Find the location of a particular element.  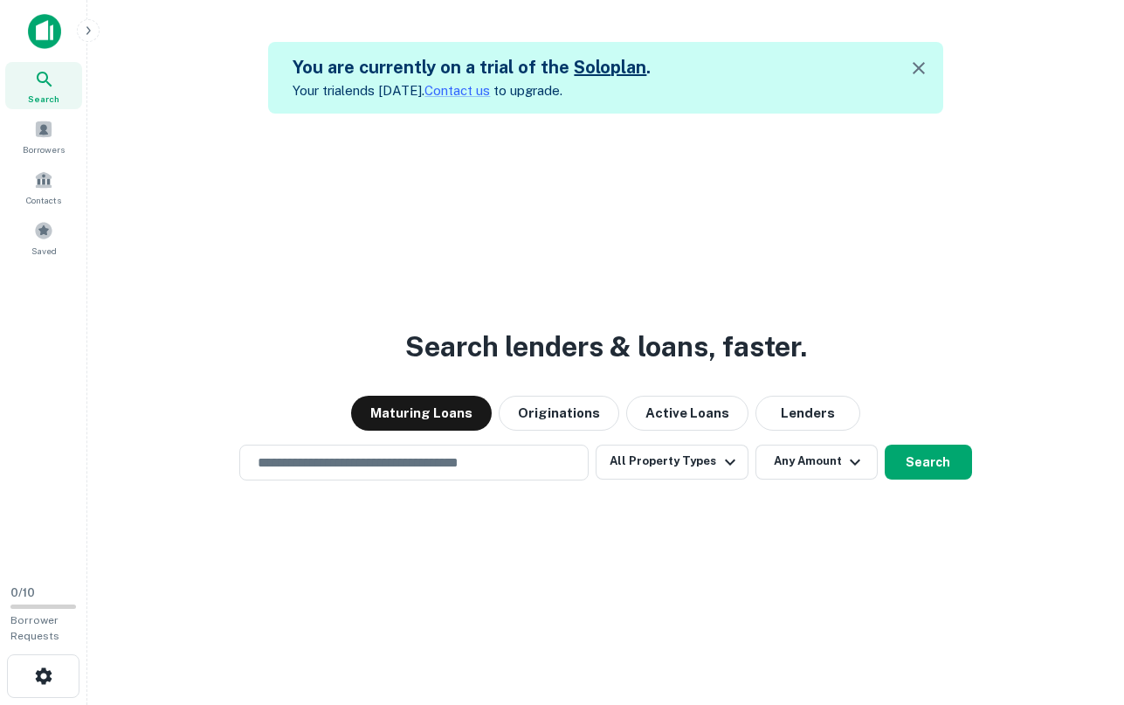

a: Contact us is located at coordinates (457, 90).